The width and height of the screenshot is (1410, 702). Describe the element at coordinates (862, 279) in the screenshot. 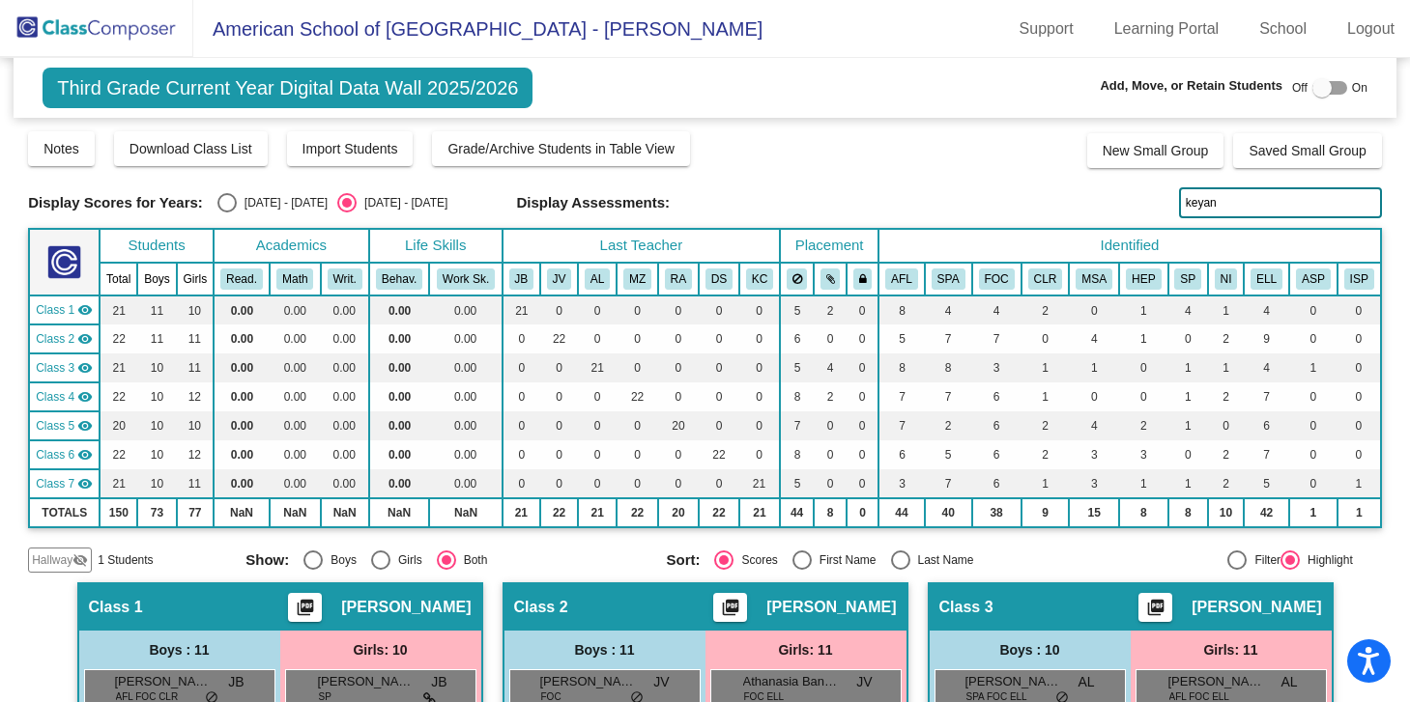

I see `th: Keep with teacher` at that location.